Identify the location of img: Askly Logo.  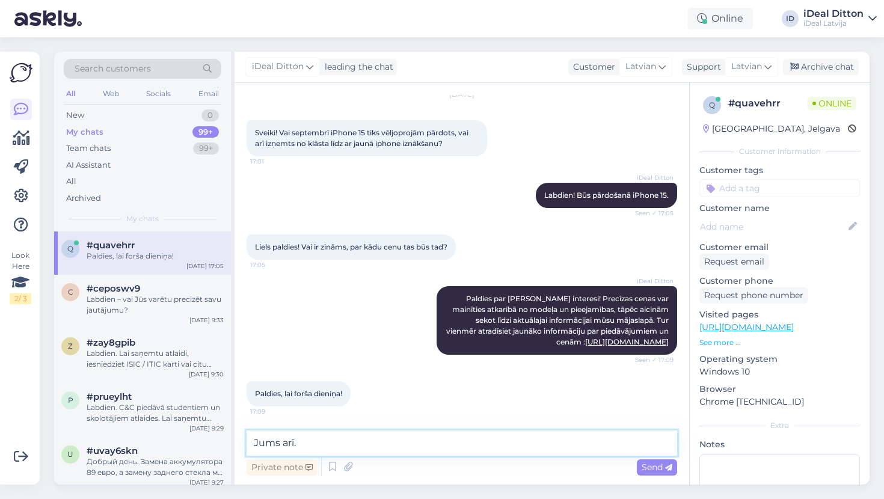
(21, 73).